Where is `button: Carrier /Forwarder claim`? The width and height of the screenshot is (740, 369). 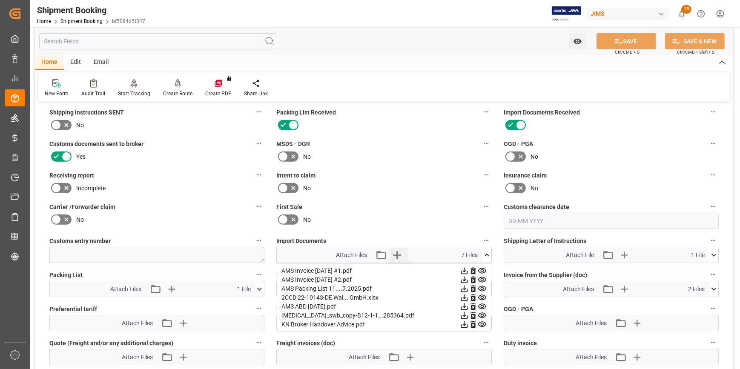
button: Carrier /Forwarder claim is located at coordinates (259, 207).